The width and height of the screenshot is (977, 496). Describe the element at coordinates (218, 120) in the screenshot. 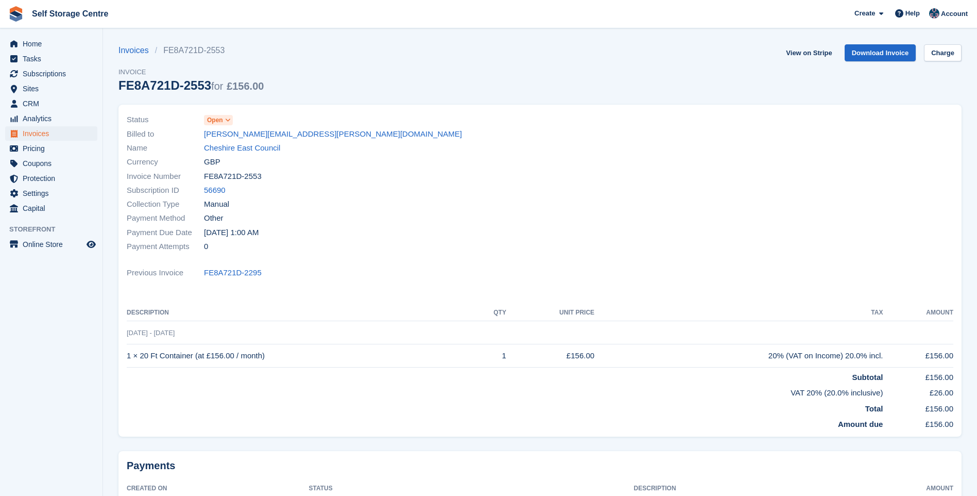

I see `a: Open` at that location.